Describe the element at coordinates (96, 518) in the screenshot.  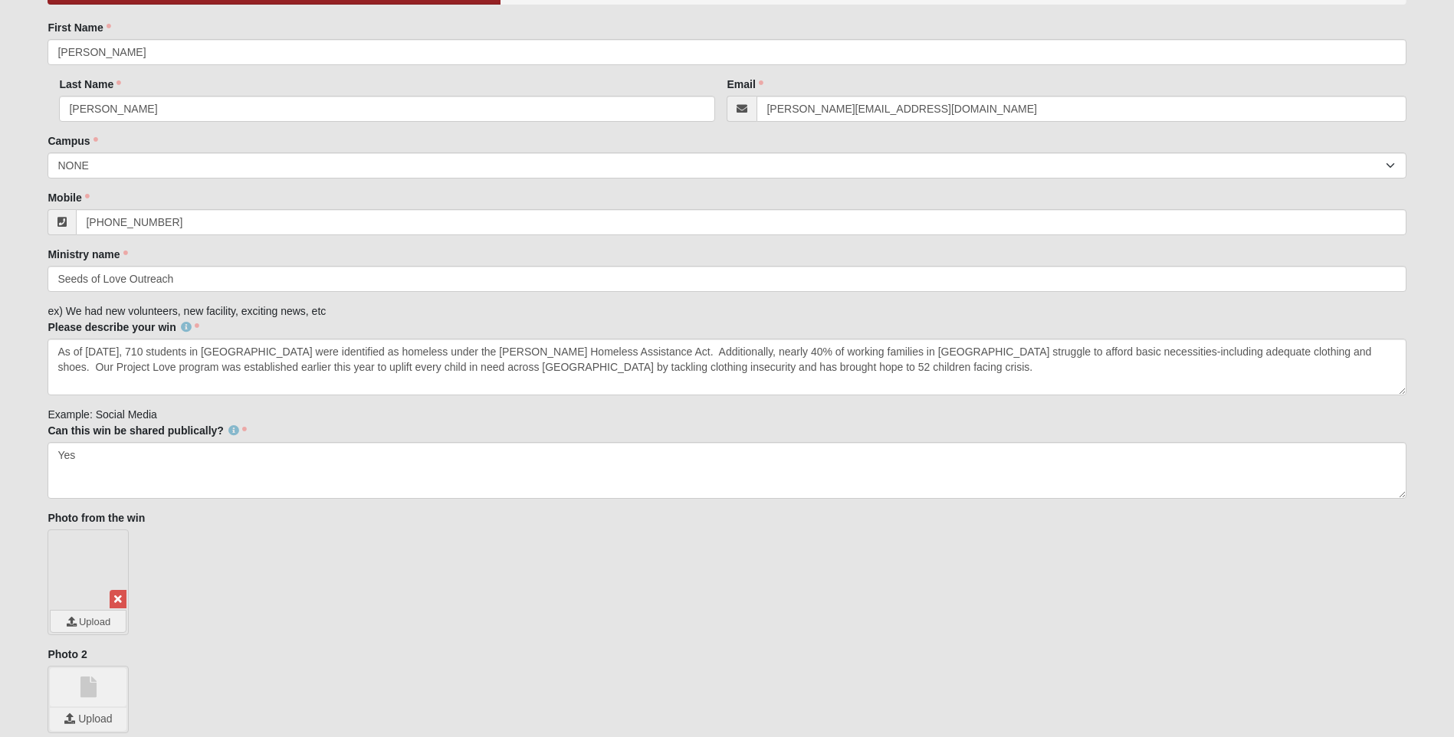
I see `label: Photo from the win` at that location.